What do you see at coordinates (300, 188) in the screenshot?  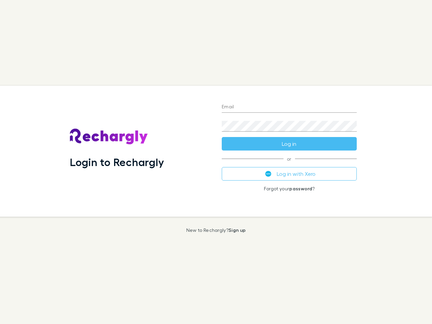 I see `a: password` at bounding box center [300, 188].